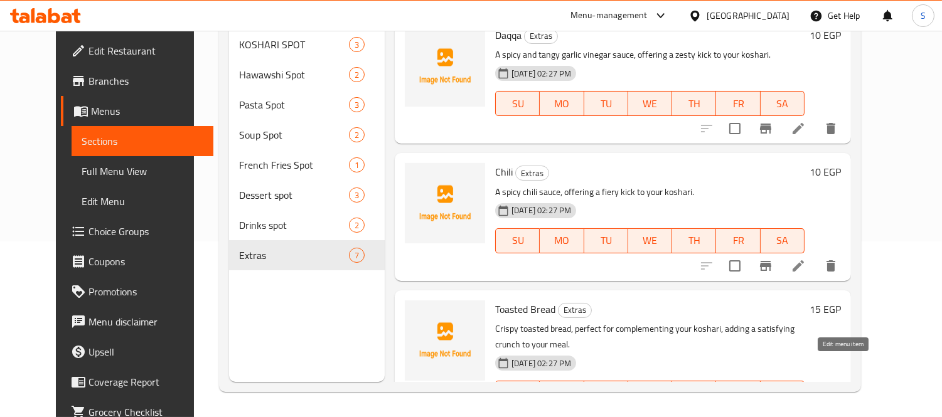  Describe the element at coordinates (294, 195) in the screenshot. I see `div: Dessert spot` at that location.